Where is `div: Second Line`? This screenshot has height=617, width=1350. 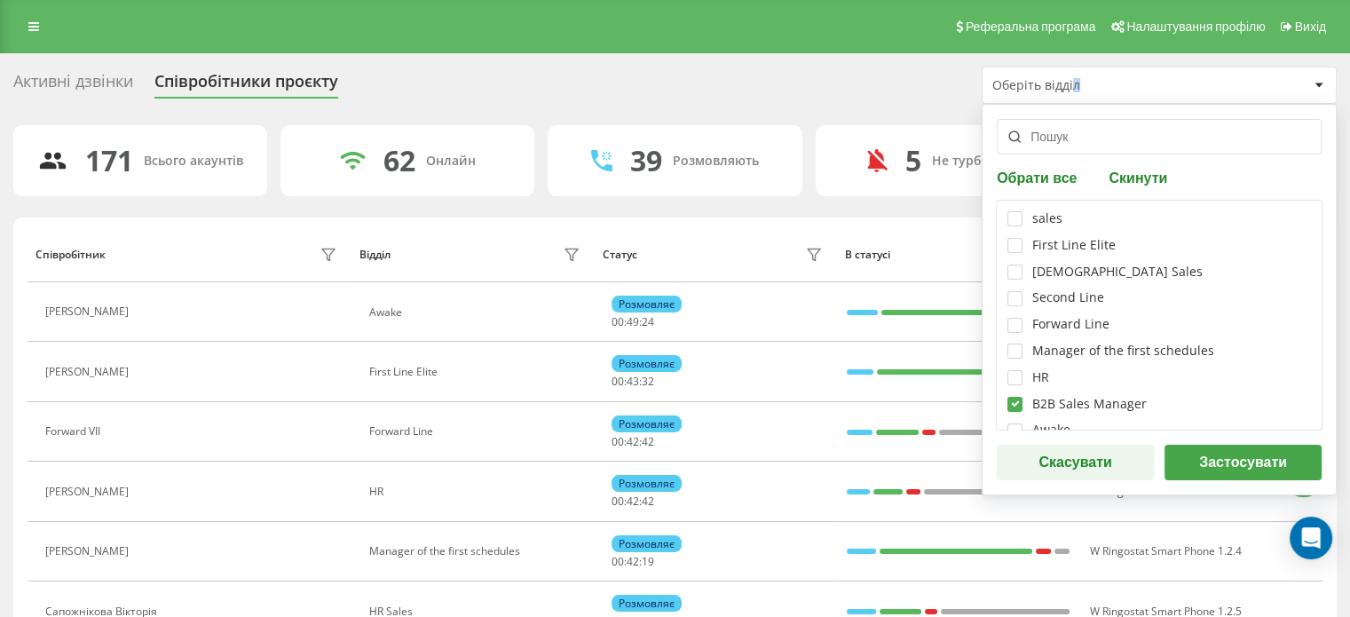 div: Second Line is located at coordinates (1068, 297).